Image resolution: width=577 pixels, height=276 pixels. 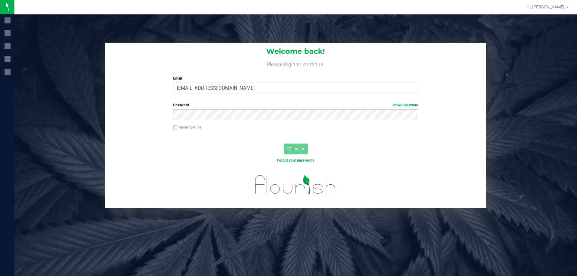 What do you see at coordinates (187, 127) in the screenshot?
I see `label: Remember me` at bounding box center [187, 127].